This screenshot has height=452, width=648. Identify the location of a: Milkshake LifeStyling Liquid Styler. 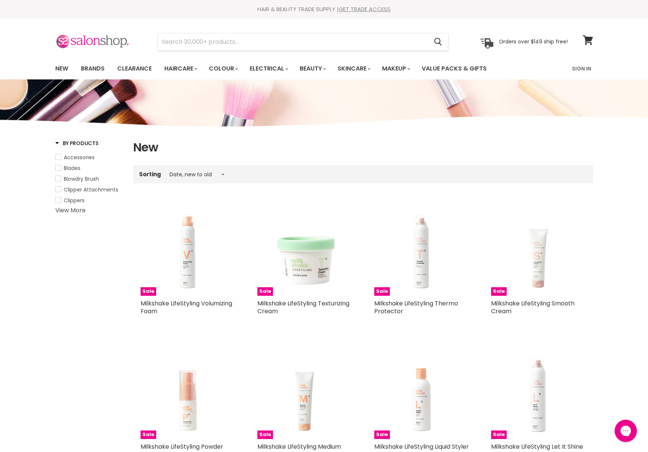
(422, 446).